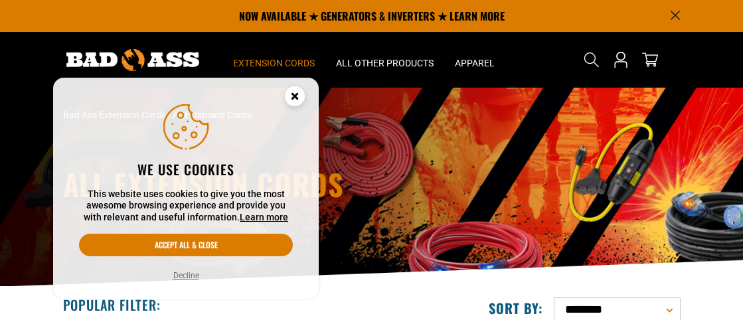  I want to click on aside: Cookie Consent, so click(186, 189).